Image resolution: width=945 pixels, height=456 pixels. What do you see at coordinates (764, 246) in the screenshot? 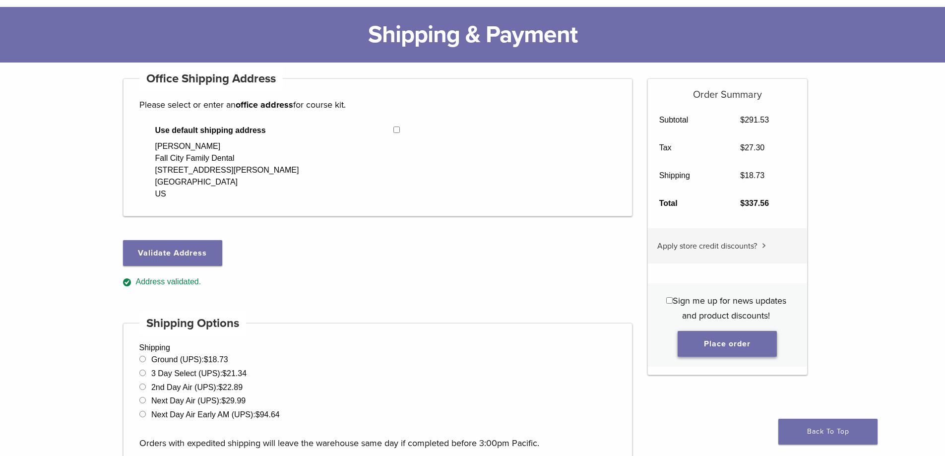
I see `img: caret.svg` at bounding box center [764, 246].